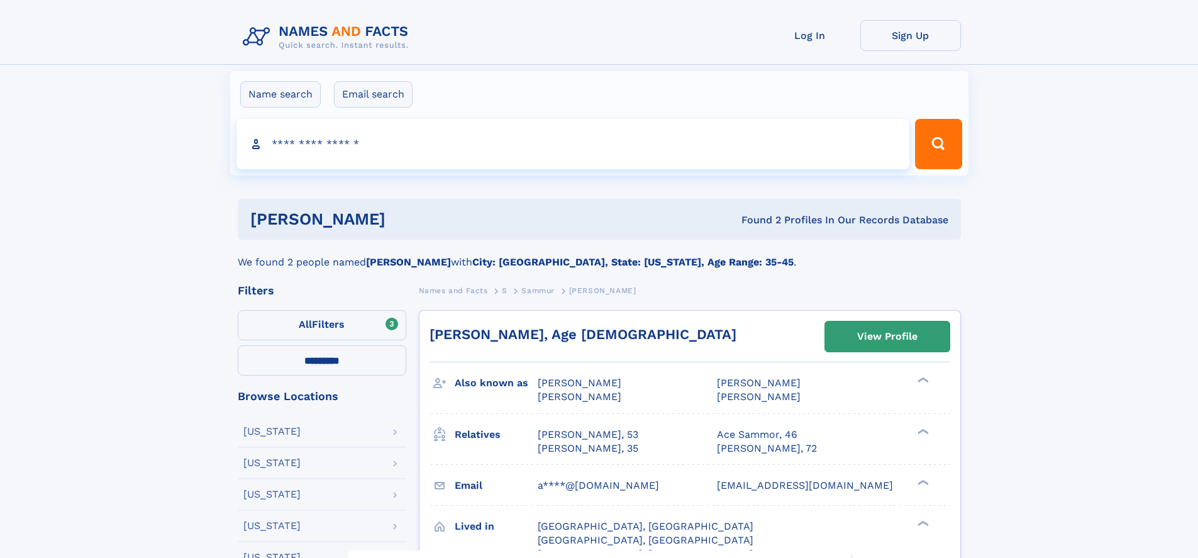  What do you see at coordinates (938, 144) in the screenshot?
I see `button: Search Button` at bounding box center [938, 144].